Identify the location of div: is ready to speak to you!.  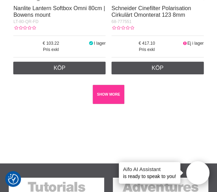
(150, 173).